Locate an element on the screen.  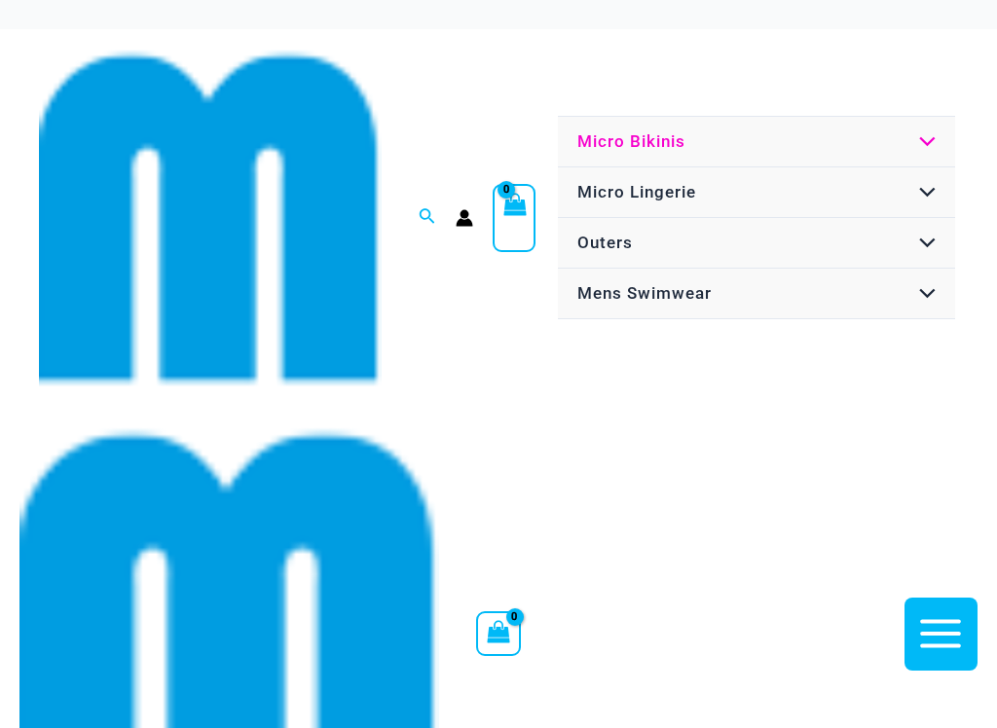
span: Outers is located at coordinates (605, 242).